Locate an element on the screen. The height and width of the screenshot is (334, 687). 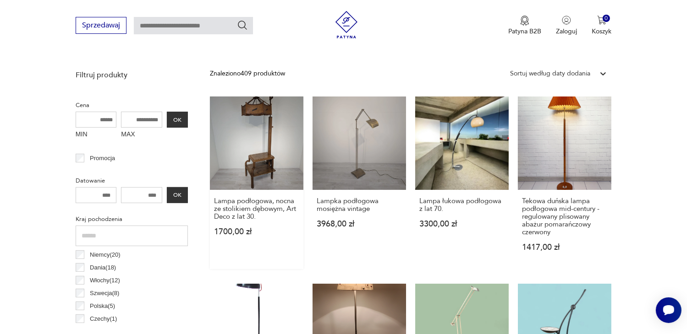
p: Polska ( 5 ) is located at coordinates (102, 306).